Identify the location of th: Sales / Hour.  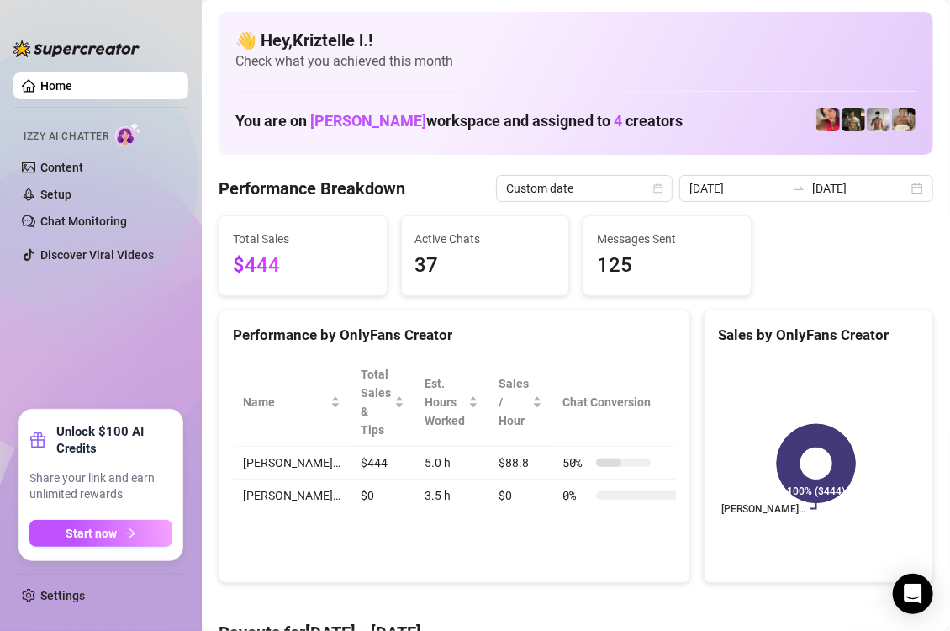
(520, 402).